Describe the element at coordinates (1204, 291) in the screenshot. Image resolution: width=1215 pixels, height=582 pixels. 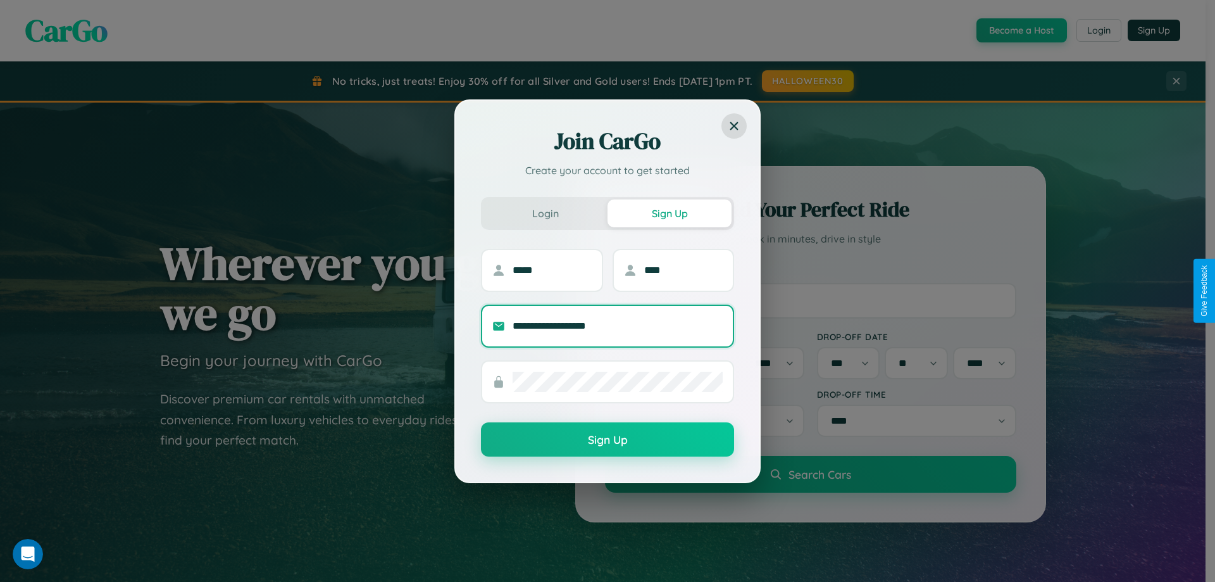
I see `div: Give Feedback` at that location.